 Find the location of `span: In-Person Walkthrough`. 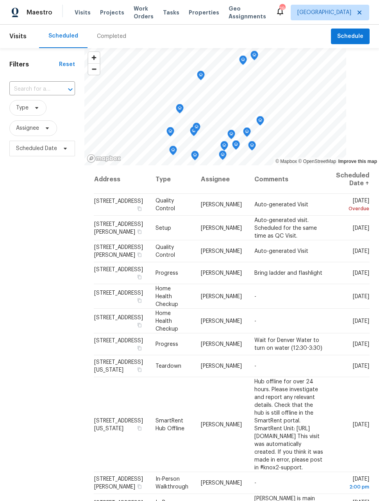

span: In-Person Walkthrough is located at coordinates (172, 483).